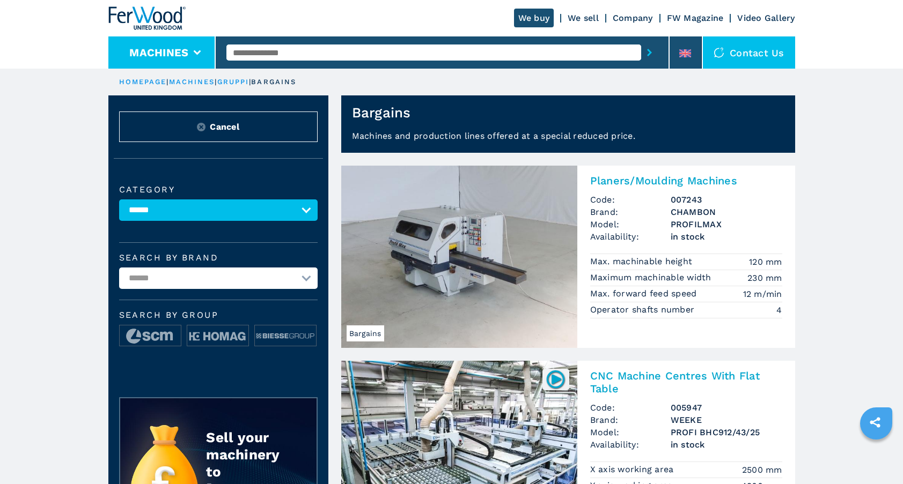  What do you see at coordinates (459, 257) in the screenshot?
I see `img: Planers/Moulding Machines CHAMBON PROFILMAX` at bounding box center [459, 257].